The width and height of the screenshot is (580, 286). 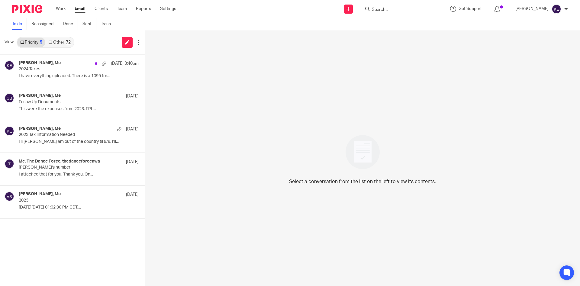 What do you see at coordinates (101, 9) in the screenshot?
I see `a: Clients` at bounding box center [101, 9].